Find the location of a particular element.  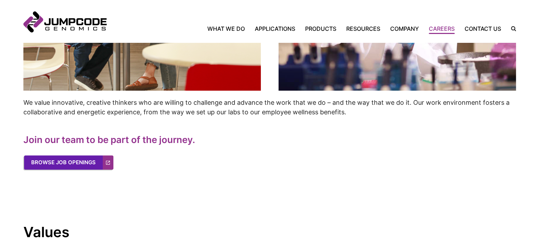

a: Resources is located at coordinates (363, 29).